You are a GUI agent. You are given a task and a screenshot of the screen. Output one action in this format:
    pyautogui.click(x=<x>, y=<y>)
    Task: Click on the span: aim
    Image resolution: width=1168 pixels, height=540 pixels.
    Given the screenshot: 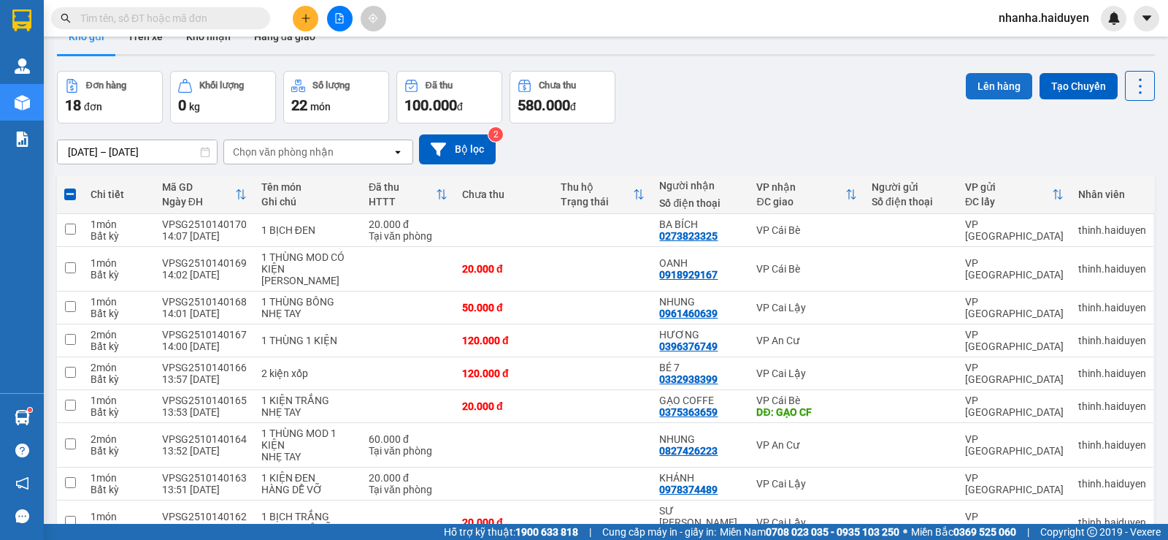 What is the action you would take?
    pyautogui.click(x=373, y=18)
    